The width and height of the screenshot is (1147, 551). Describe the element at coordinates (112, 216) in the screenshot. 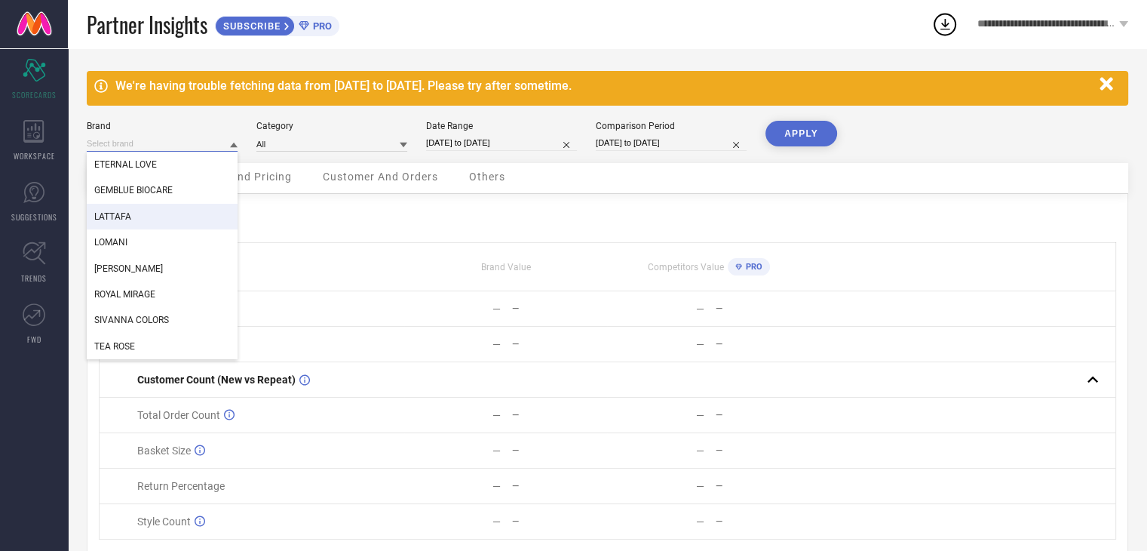

I see `span: LATTAFA` at that location.